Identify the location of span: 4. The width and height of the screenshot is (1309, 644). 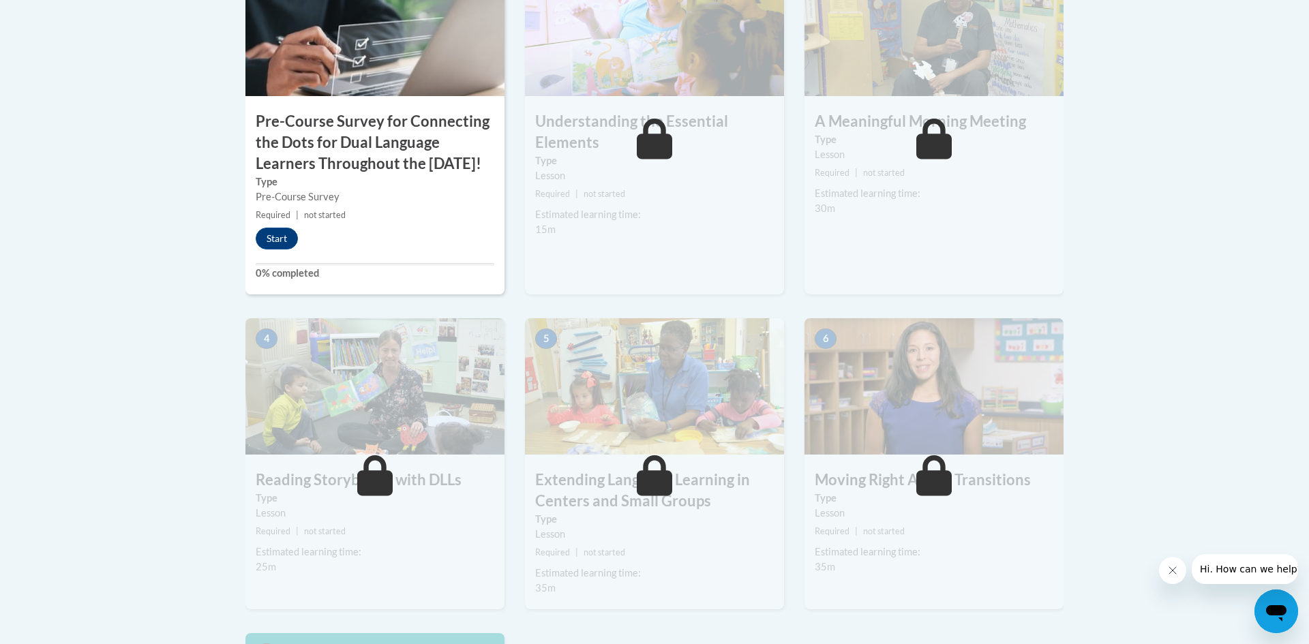
(267, 339).